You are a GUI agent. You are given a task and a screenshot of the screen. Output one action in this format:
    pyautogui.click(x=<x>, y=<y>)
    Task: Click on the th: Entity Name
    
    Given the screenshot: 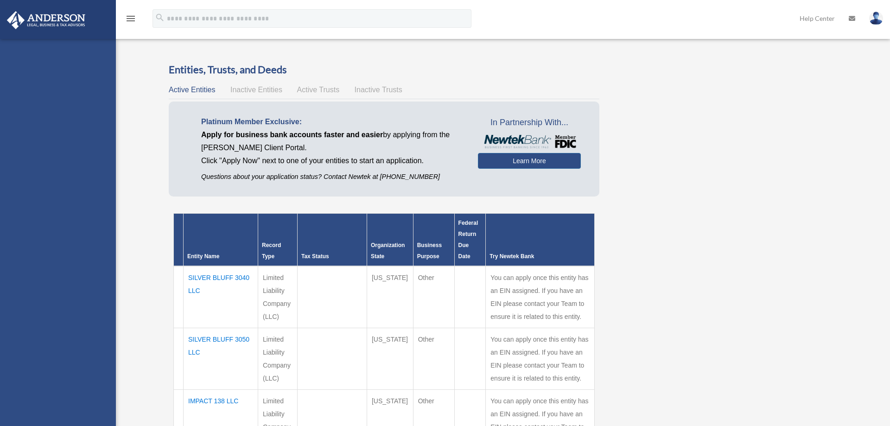 What is the action you would take?
    pyautogui.click(x=221, y=240)
    